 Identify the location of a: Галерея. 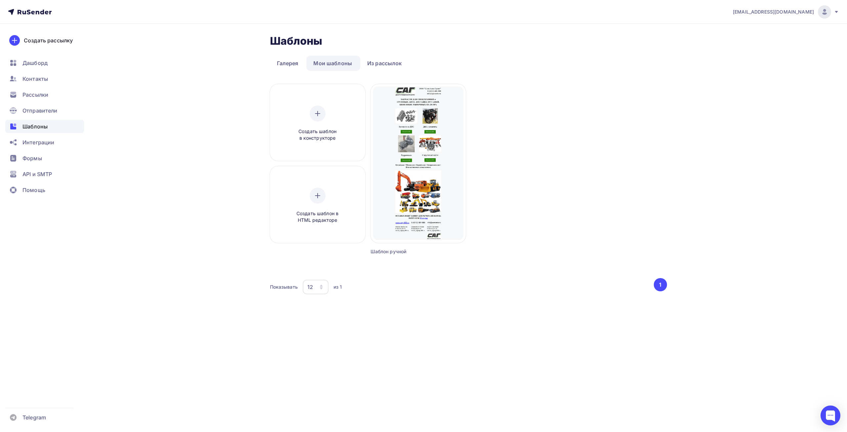
(288, 63).